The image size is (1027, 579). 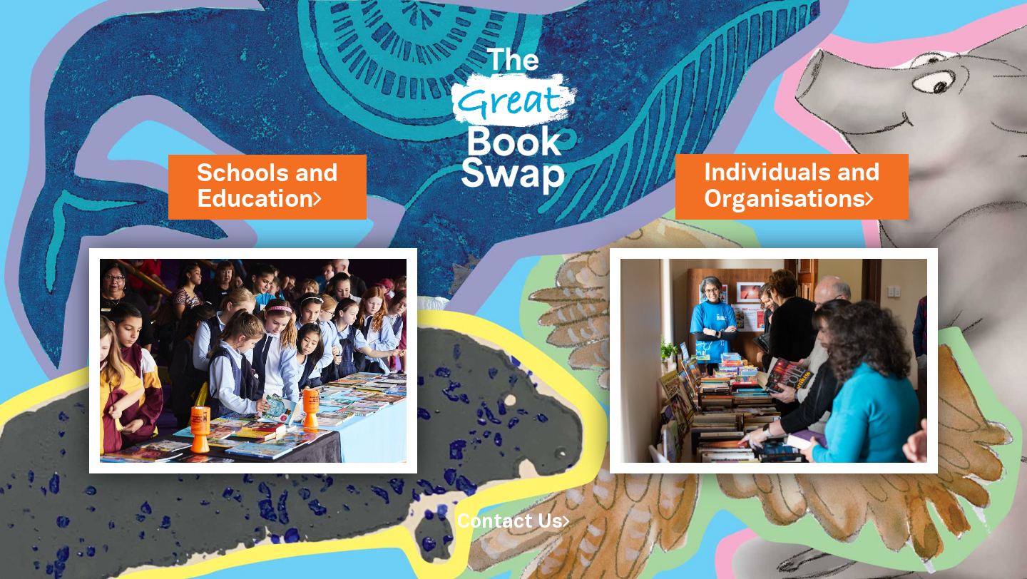 What do you see at coordinates (267, 187) in the screenshot?
I see `a: Schools andEducation` at bounding box center [267, 187].